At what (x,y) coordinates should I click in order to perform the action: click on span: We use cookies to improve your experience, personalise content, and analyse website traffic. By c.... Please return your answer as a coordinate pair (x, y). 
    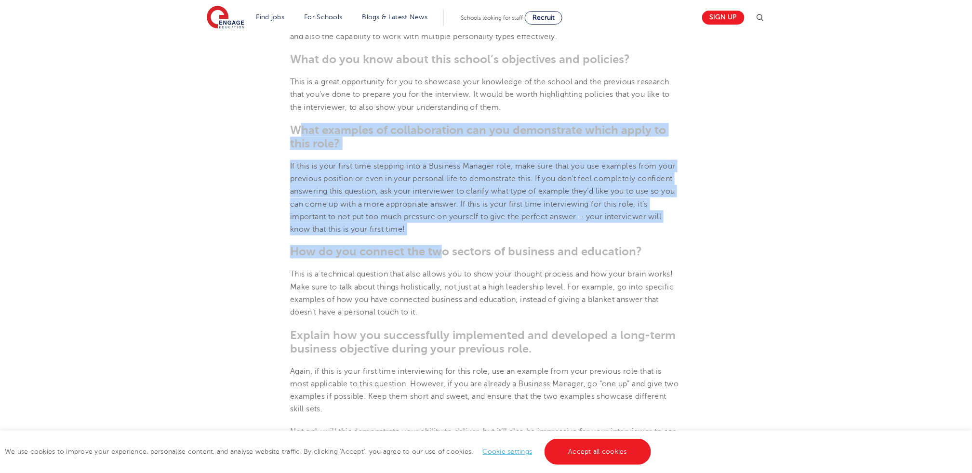
    Looking at the image, I should click on (329, 452).